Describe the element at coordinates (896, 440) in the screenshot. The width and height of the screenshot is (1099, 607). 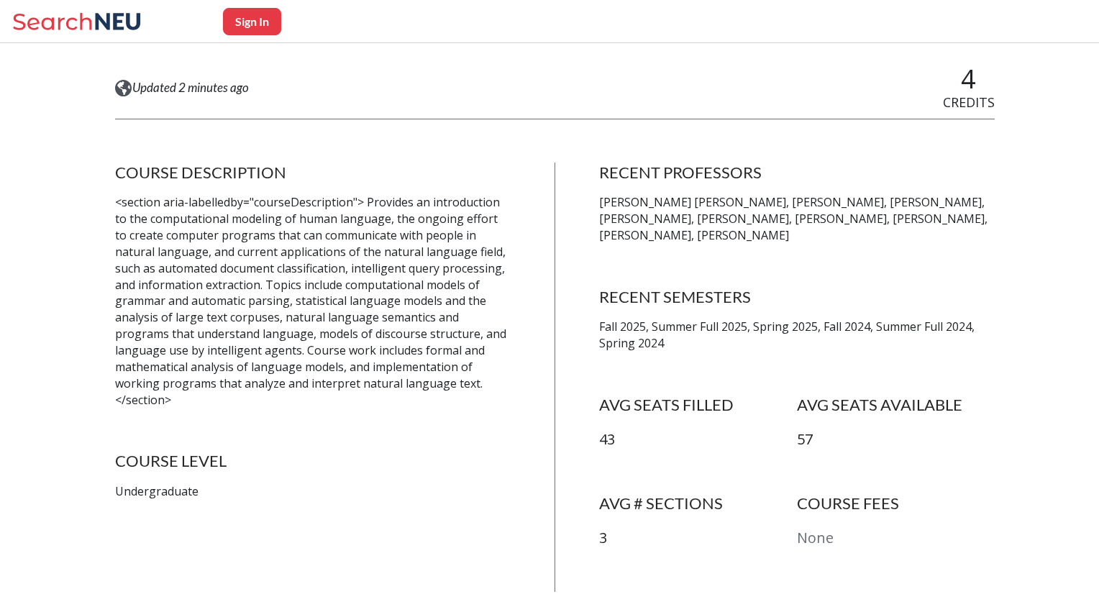
I see `p: 57` at that location.